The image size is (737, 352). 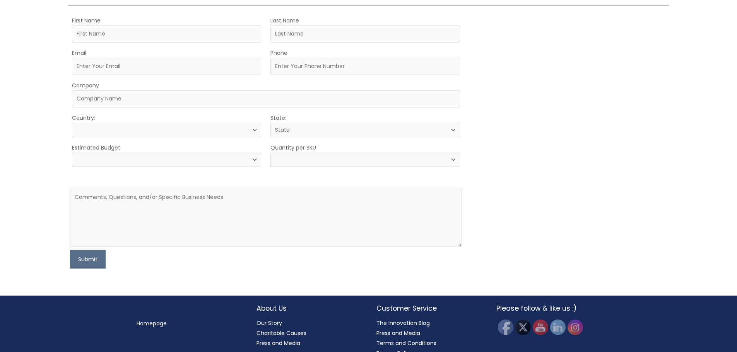 I want to click on label: Phone, so click(x=279, y=53).